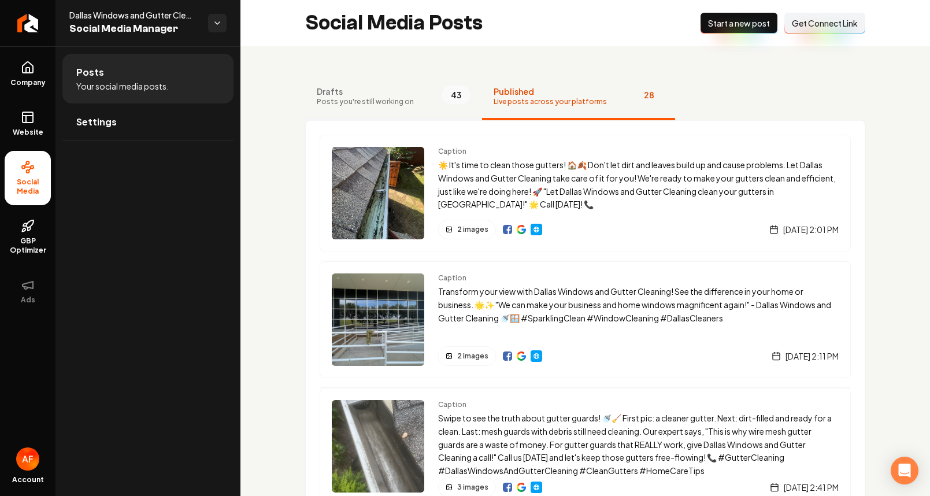  Describe the element at coordinates (97, 122) in the screenshot. I see `span: Settings` at that location.